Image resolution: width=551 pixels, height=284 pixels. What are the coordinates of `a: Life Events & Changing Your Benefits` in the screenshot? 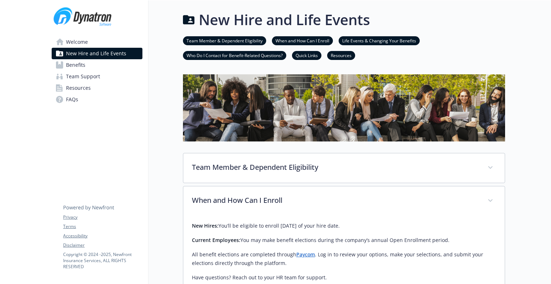 It's located at (379, 40).